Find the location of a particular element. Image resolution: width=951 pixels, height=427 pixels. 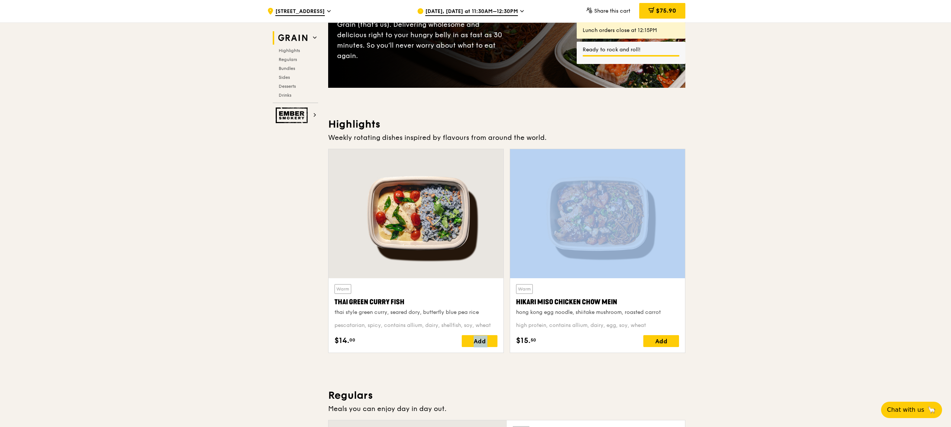

img: Ember Smokery web logo is located at coordinates (293, 115).